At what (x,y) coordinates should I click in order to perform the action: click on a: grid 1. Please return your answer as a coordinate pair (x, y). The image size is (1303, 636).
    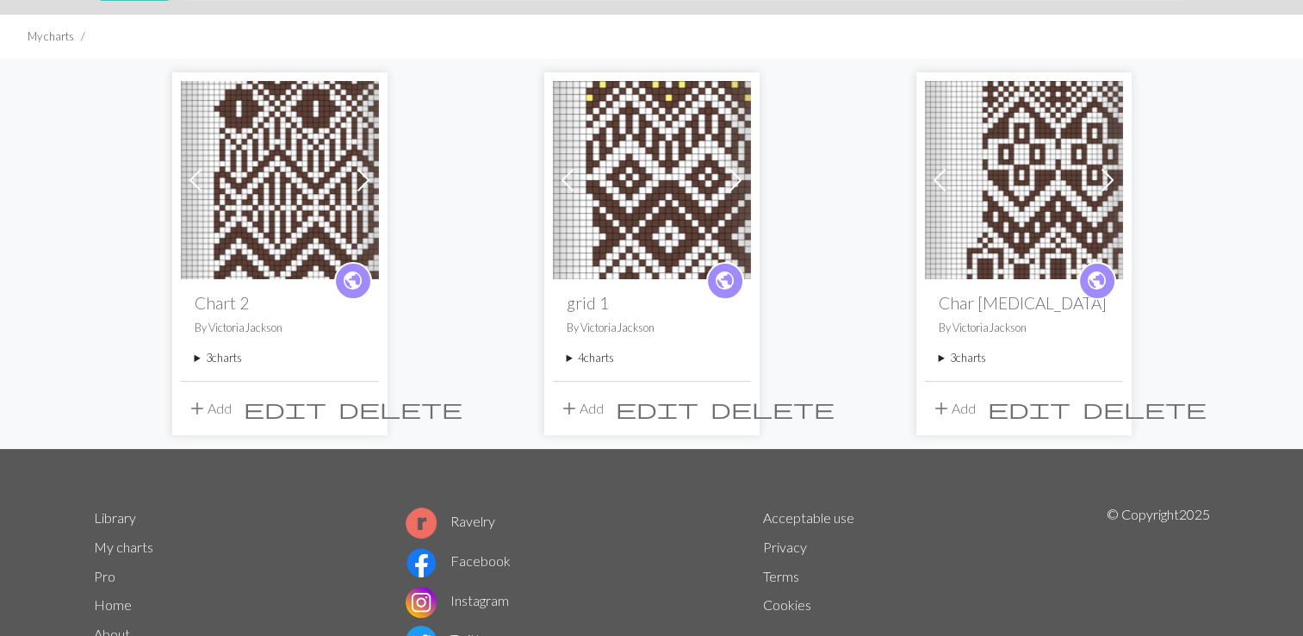
    Looking at the image, I should click on (652, 177).